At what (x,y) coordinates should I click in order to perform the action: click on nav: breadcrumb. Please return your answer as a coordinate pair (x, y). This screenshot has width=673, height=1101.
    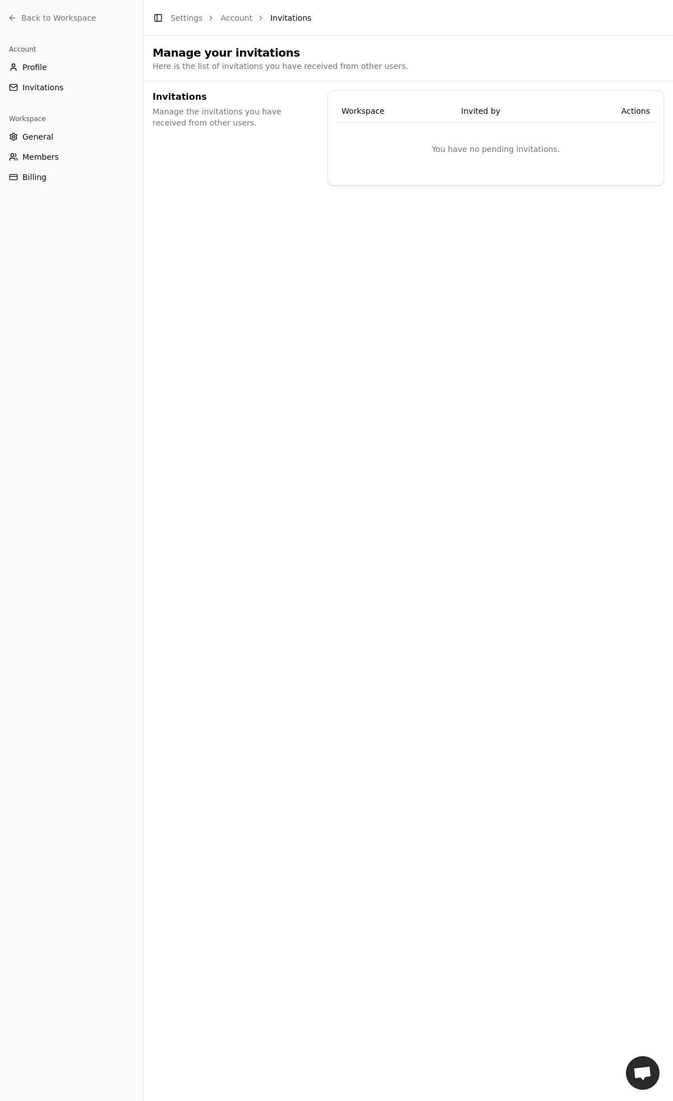
    Looking at the image, I should click on (241, 18).